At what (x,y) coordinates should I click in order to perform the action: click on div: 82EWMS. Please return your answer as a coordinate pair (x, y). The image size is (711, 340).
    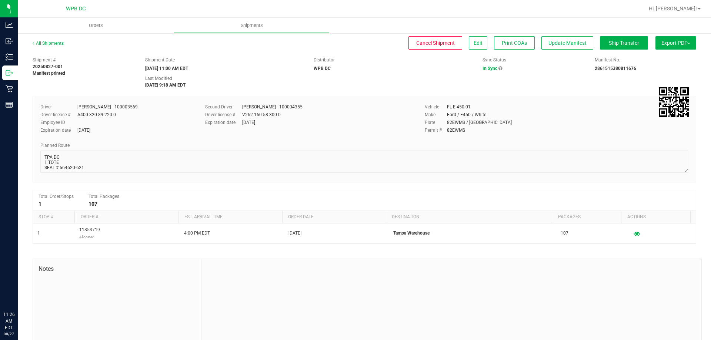
    Looking at the image, I should click on (456, 130).